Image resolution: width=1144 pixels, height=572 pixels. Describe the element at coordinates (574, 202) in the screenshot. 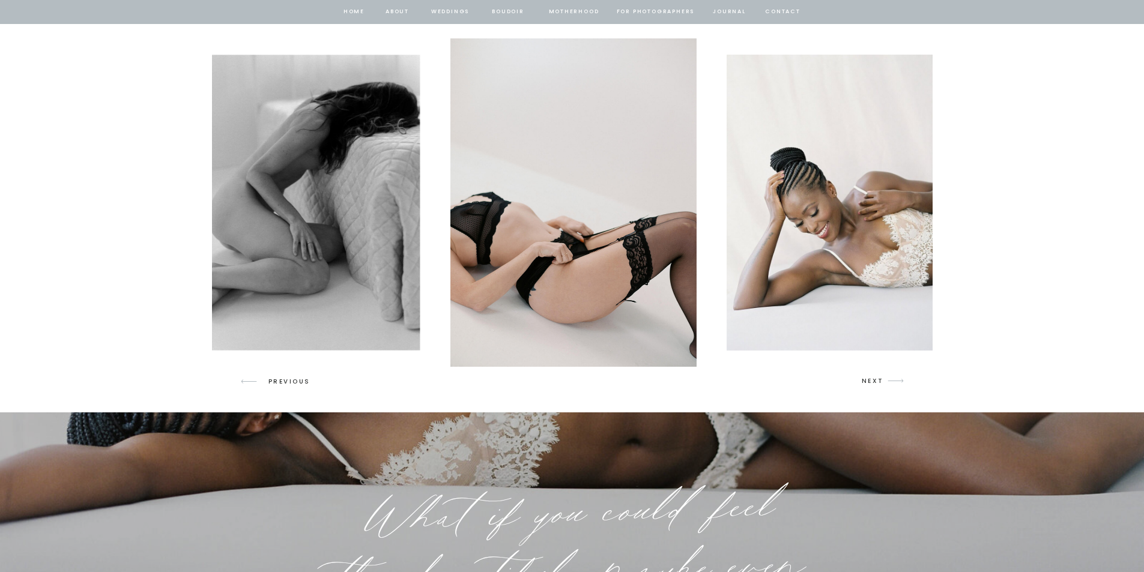

I see `img: woman in black lace lingerie showcasing torso and legs holds her garter belt in seattle boudoir s...` at that location.